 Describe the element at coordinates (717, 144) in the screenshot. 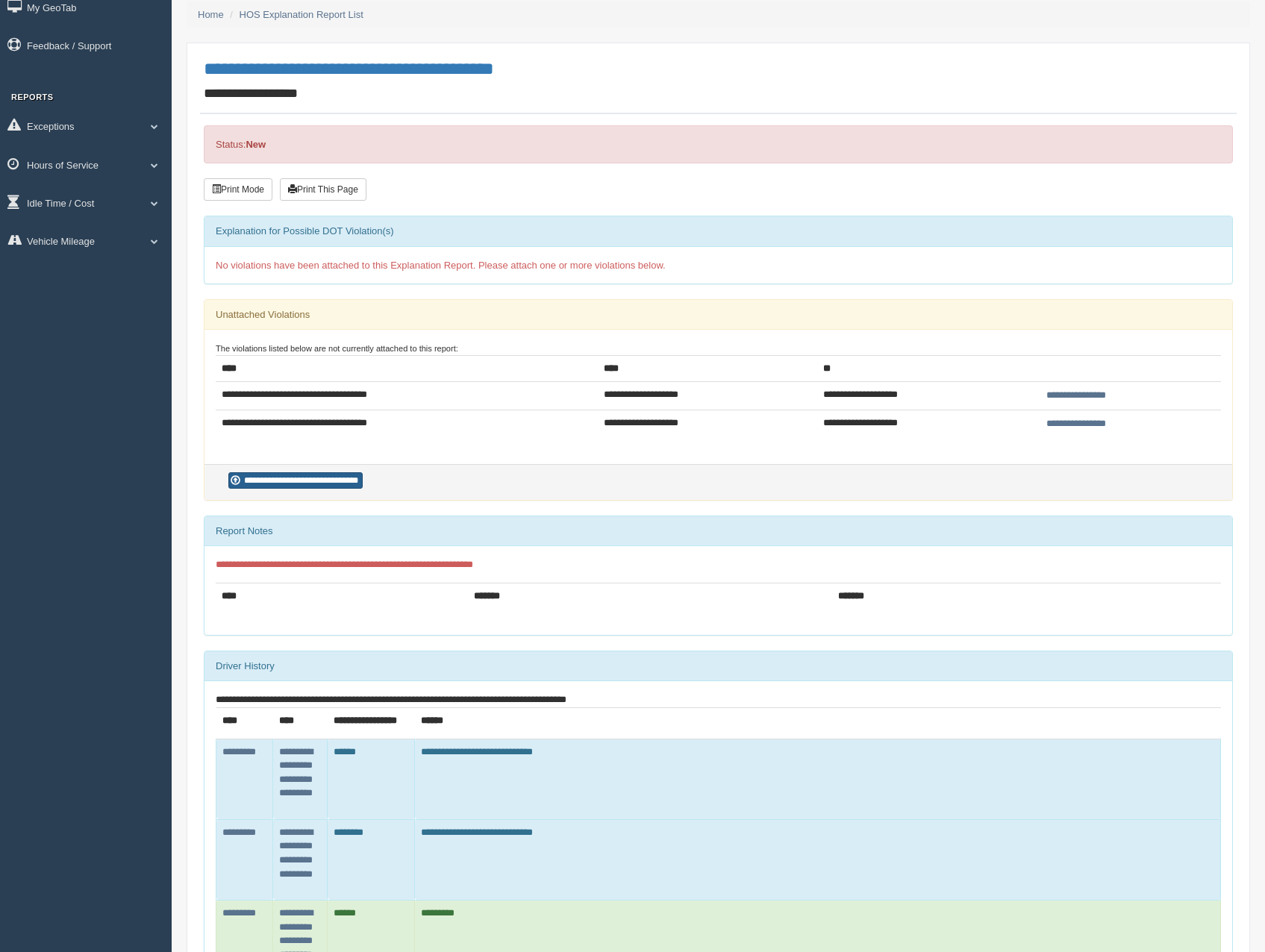

I see `div: Status:` at that location.